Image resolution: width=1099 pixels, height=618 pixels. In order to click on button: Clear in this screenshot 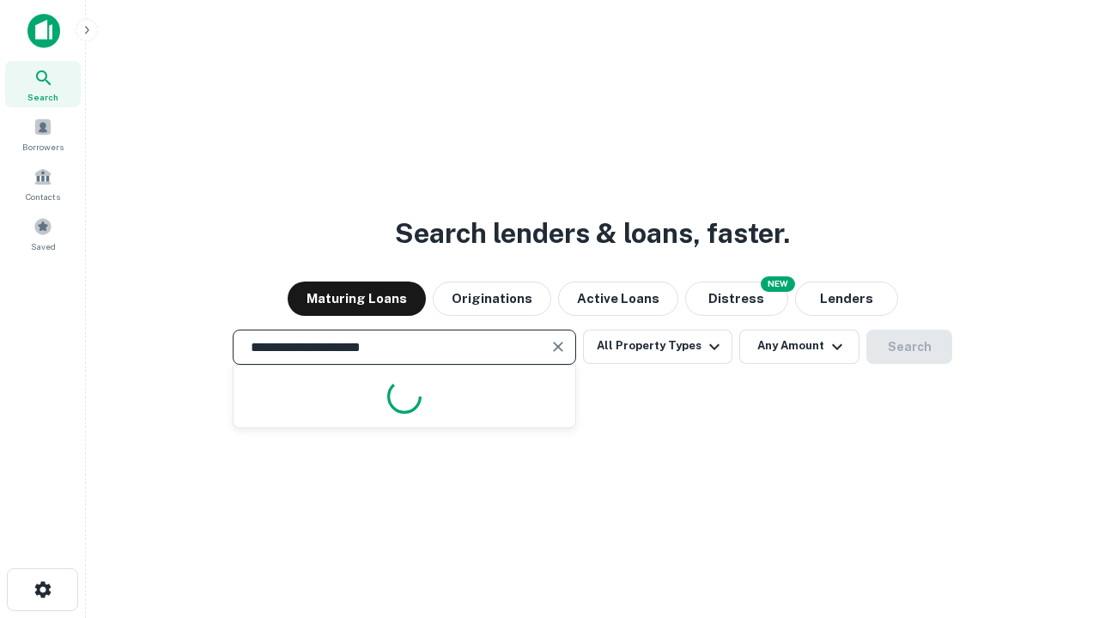, I will do `click(558, 347)`.